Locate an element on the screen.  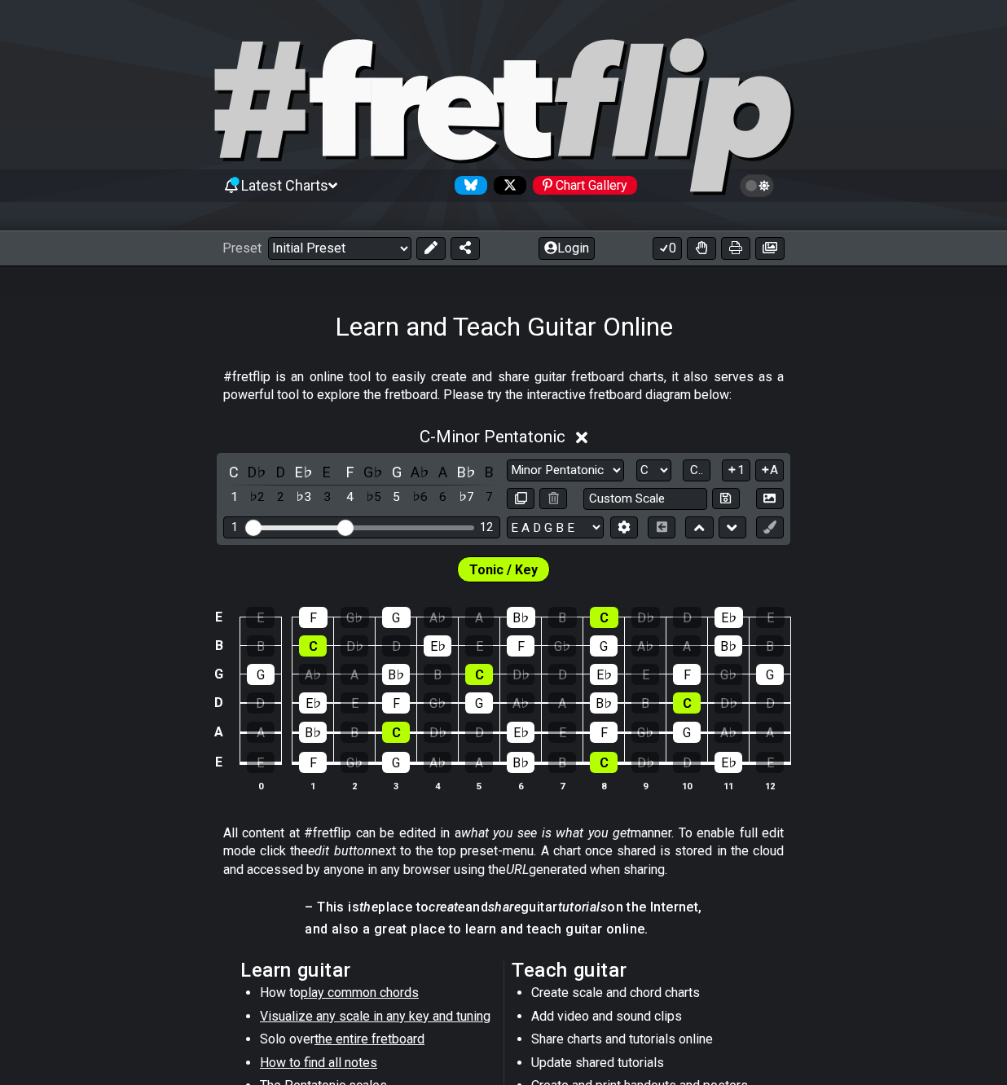
a: Follow #fretflip at X is located at coordinates (507, 185).